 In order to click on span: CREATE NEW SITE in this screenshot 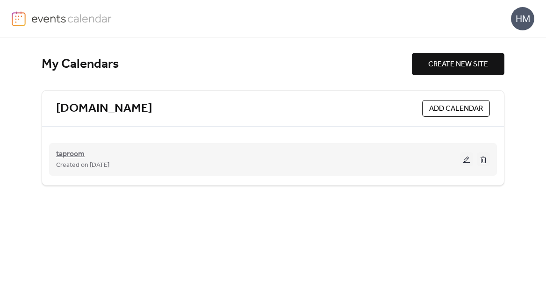, I will do `click(458, 64)`.